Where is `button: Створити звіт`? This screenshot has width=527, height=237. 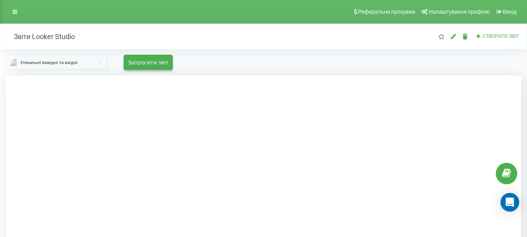
button: Створити звіт is located at coordinates (497, 36).